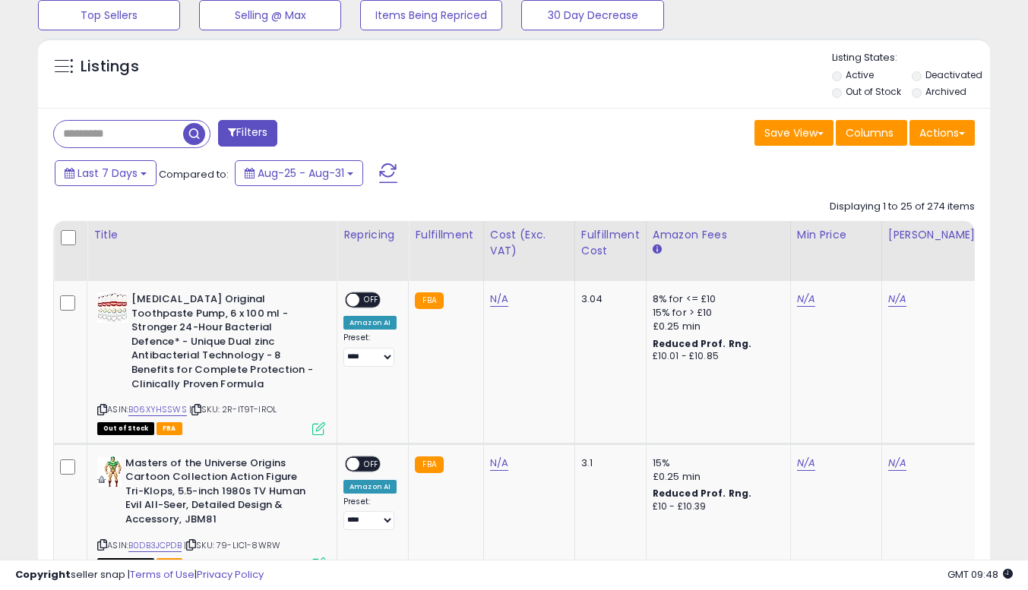 The height and width of the screenshot is (590, 1028). What do you see at coordinates (946, 91) in the screenshot?
I see `label: Archived` at bounding box center [946, 91].